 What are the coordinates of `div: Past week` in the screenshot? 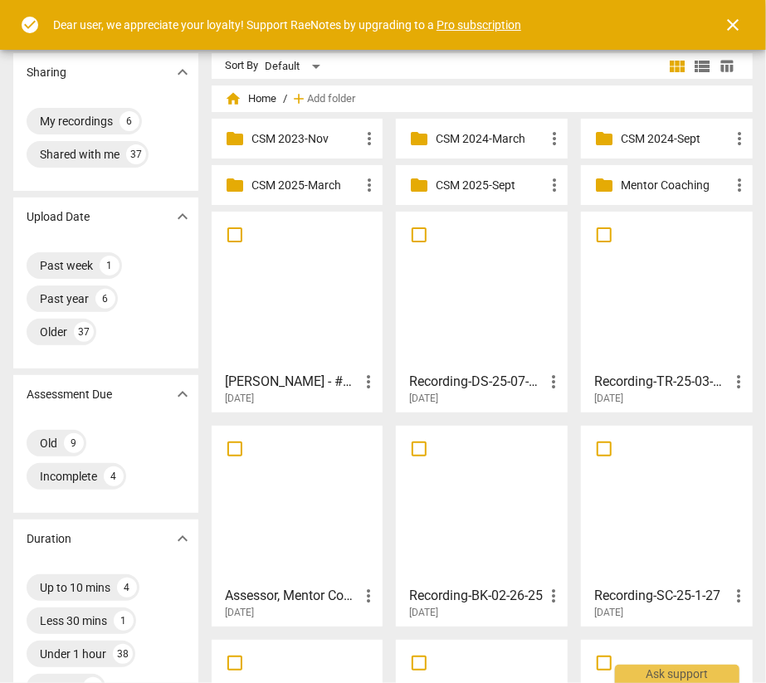 It's located at (66, 266).